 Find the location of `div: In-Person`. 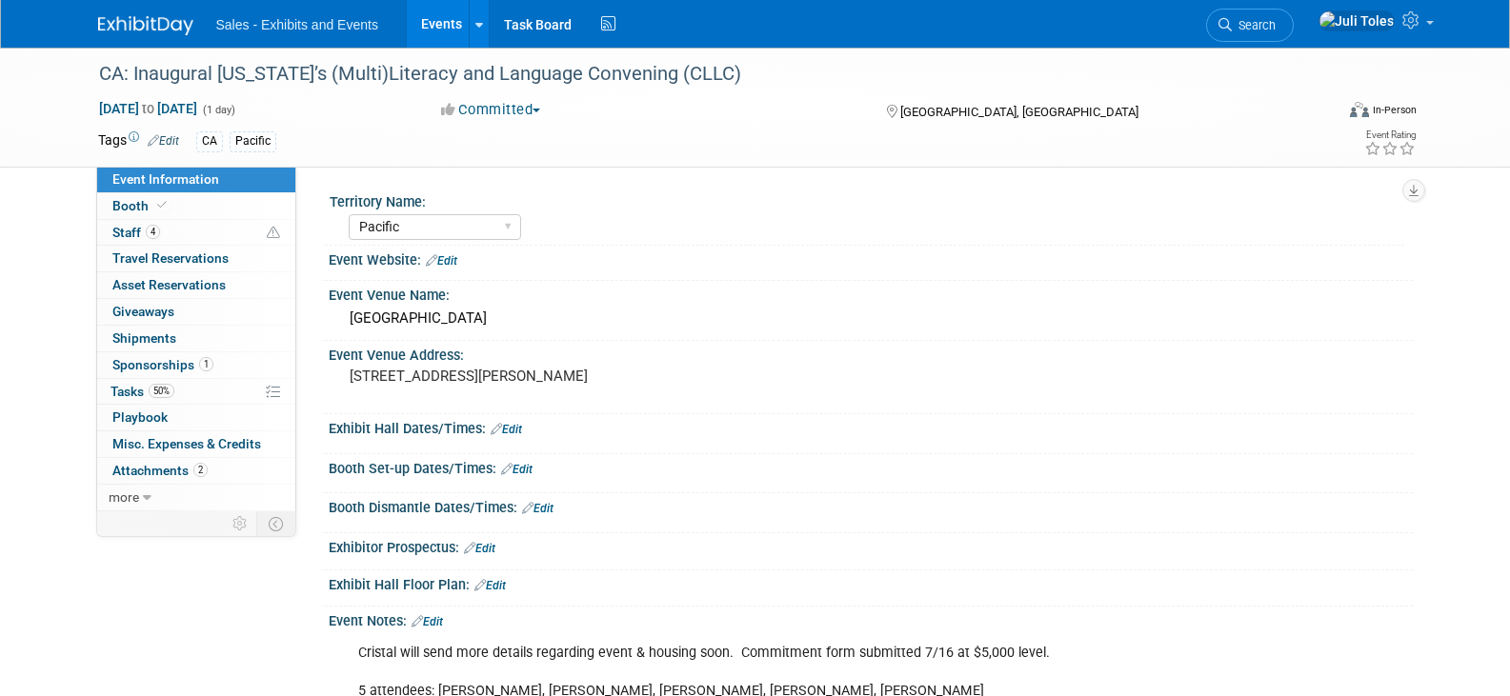

div: In-Person is located at coordinates (1394, 110).